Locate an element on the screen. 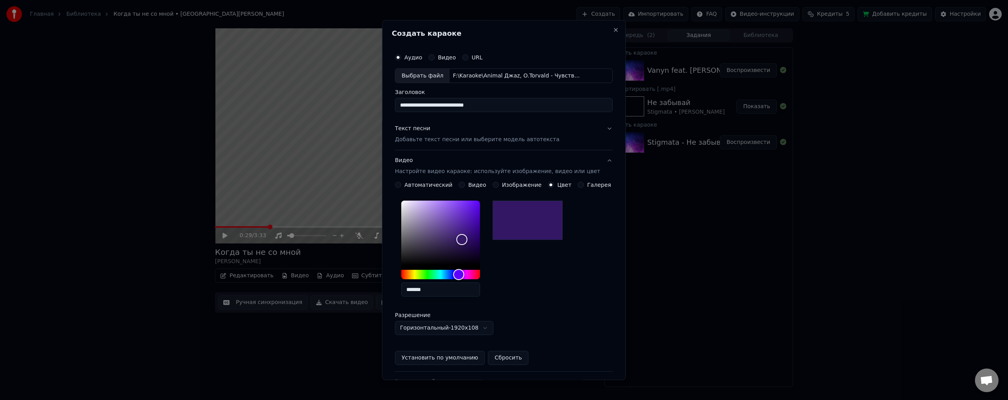  div: F:\Karaoke\Animal Джаz, O.Torvald - Чувства.mp3 is located at coordinates (516, 76).